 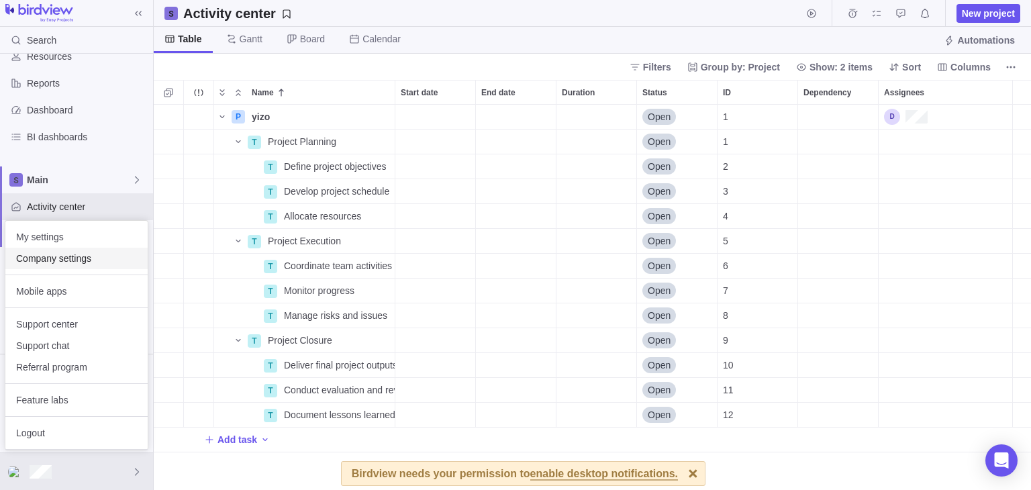 I want to click on span: Referral program, so click(x=77, y=367).